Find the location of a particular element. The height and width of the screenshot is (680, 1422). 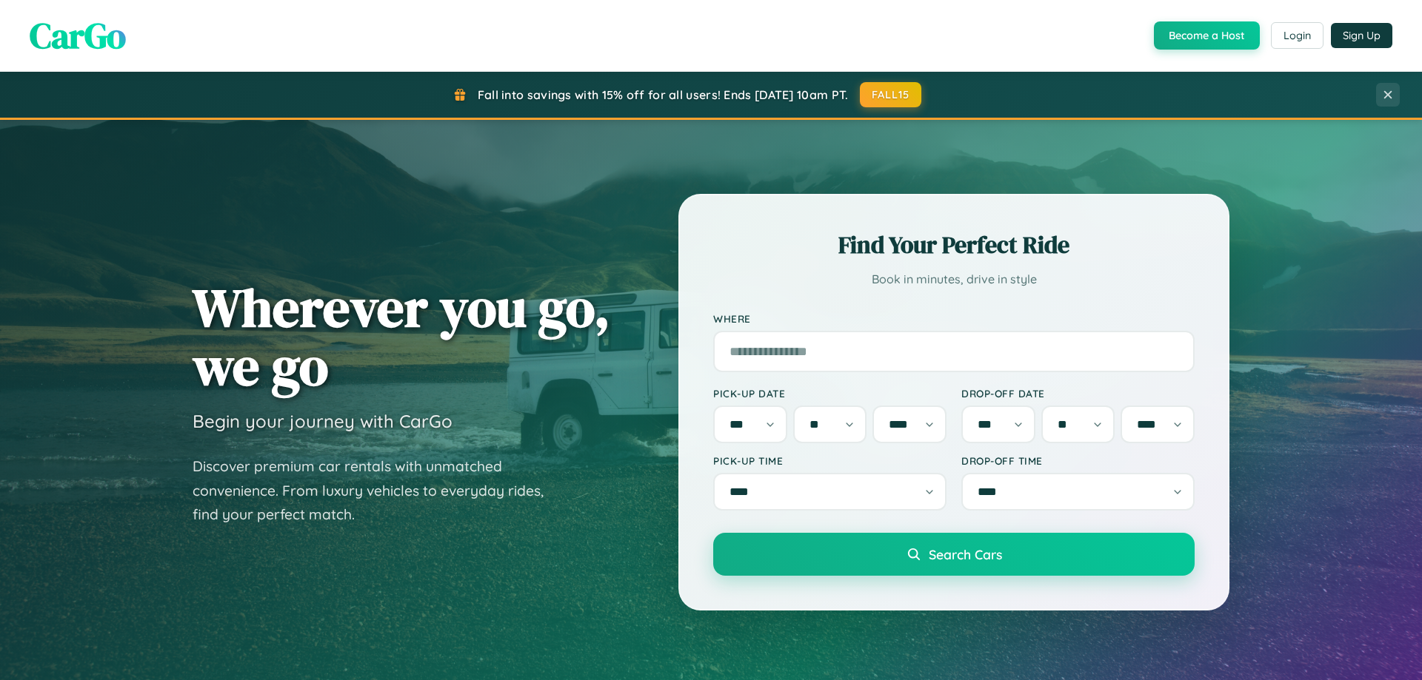

span: CarGo is located at coordinates (78, 36).